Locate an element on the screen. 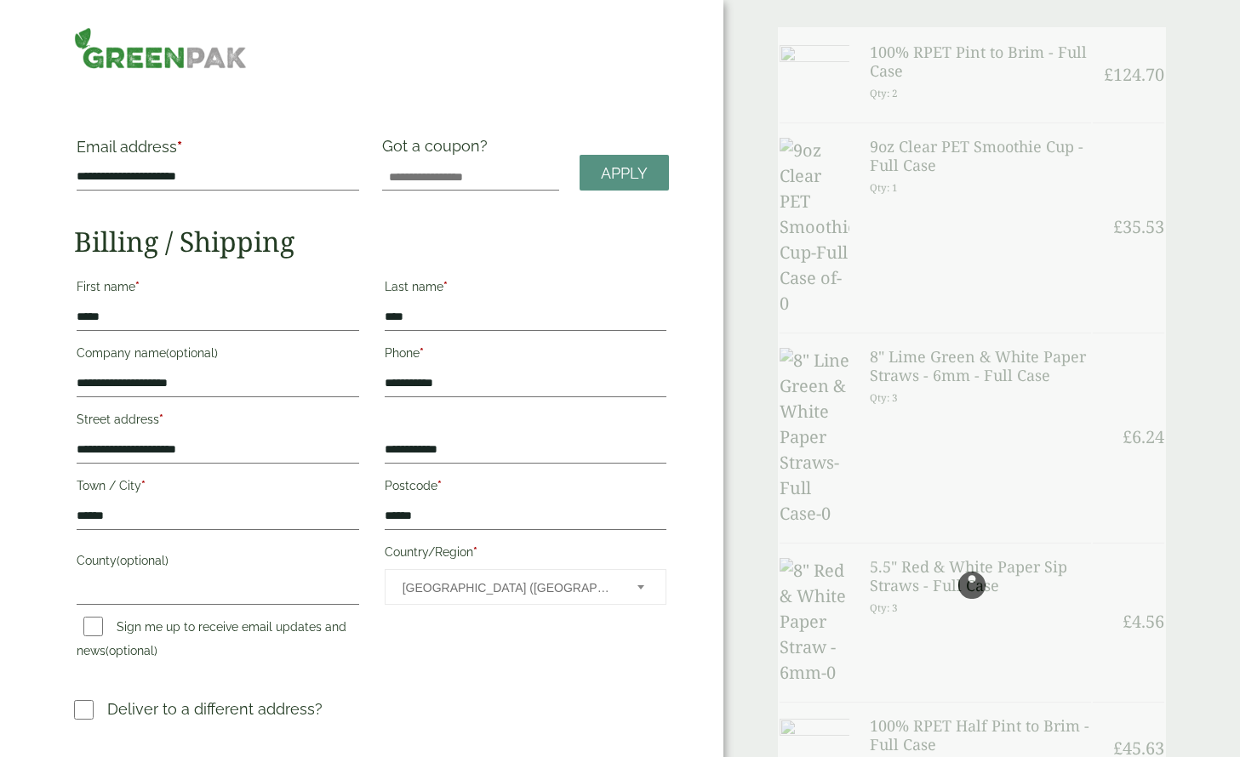  span: United Kingdom (UK) is located at coordinates (508, 588).